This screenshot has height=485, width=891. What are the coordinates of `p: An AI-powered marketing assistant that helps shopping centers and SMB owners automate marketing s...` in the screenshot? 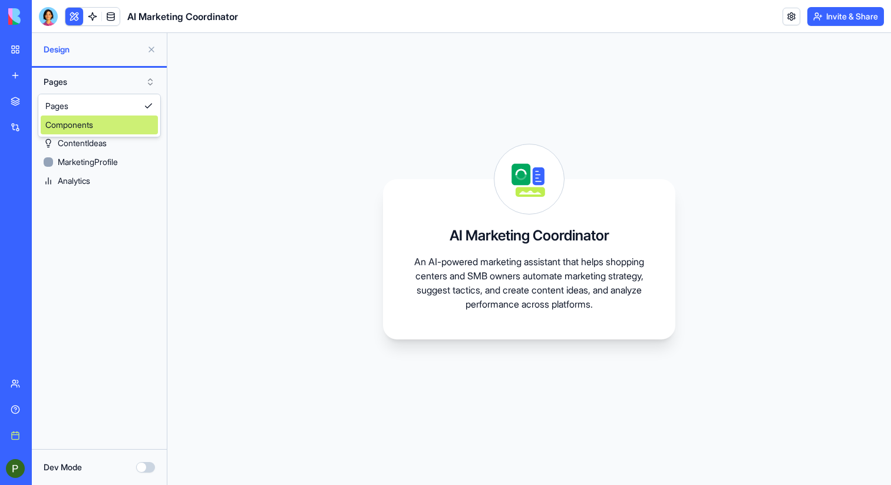 It's located at (529, 283).